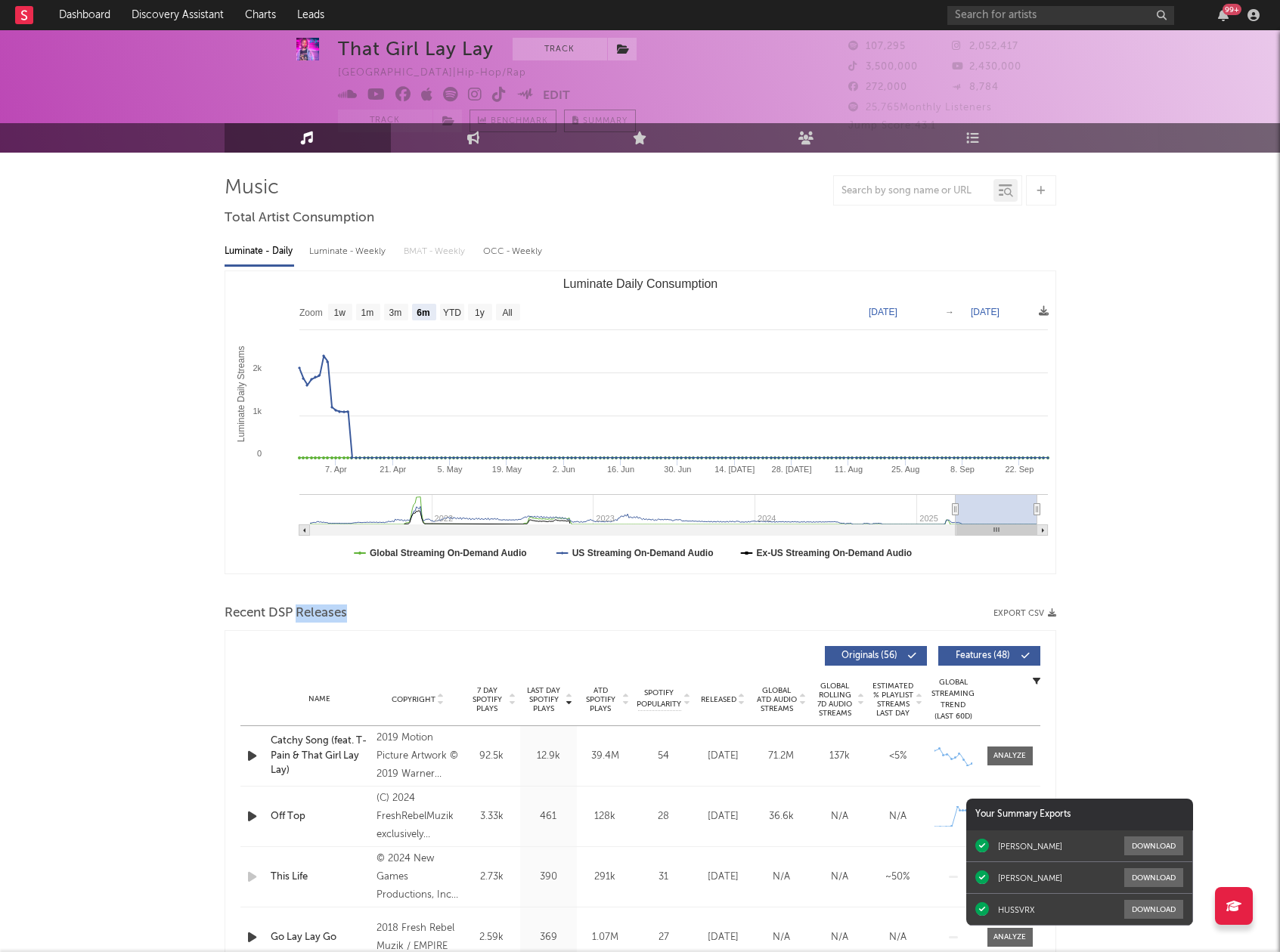 The height and width of the screenshot is (952, 1280). Describe the element at coordinates (876, 46) in the screenshot. I see `span: 107,295` at that location.